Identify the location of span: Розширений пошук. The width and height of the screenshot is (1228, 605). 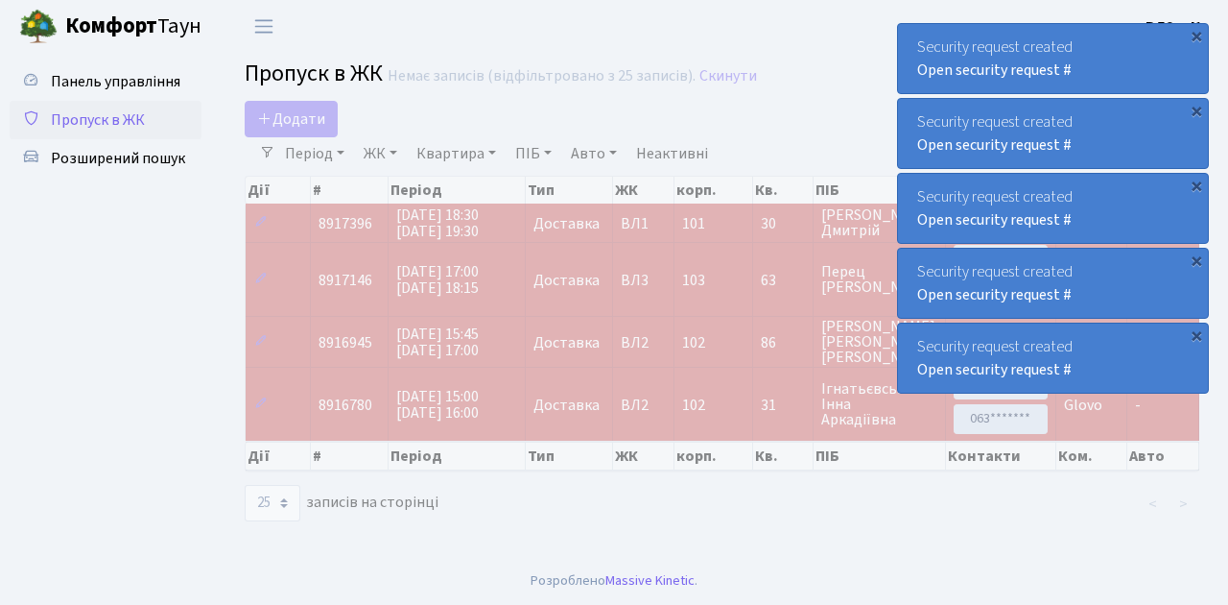
(118, 158).